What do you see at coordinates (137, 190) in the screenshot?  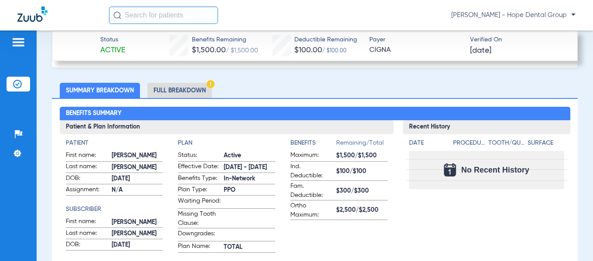 I see `span: N/A` at bounding box center [137, 190].